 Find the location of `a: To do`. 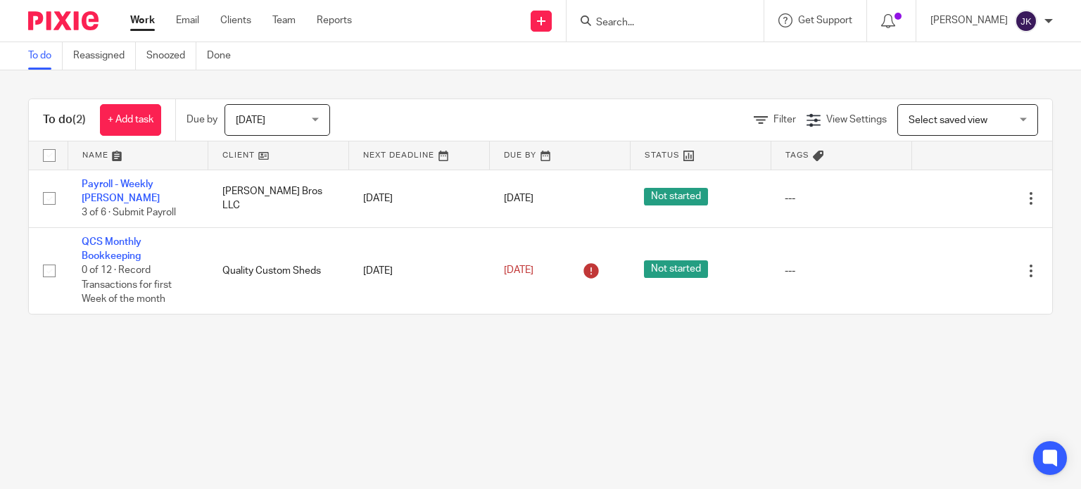

a: To do is located at coordinates (45, 56).